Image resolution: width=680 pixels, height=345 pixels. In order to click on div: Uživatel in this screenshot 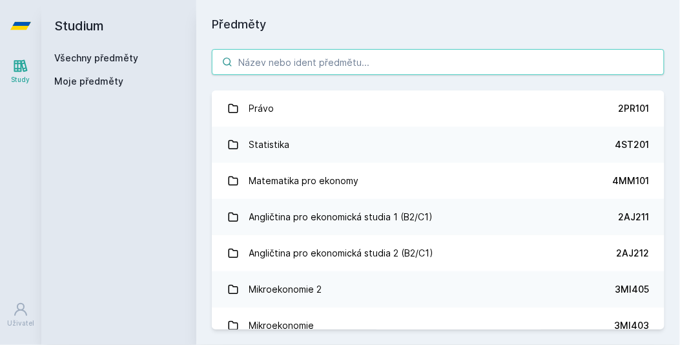, I will do `click(21, 323)`.